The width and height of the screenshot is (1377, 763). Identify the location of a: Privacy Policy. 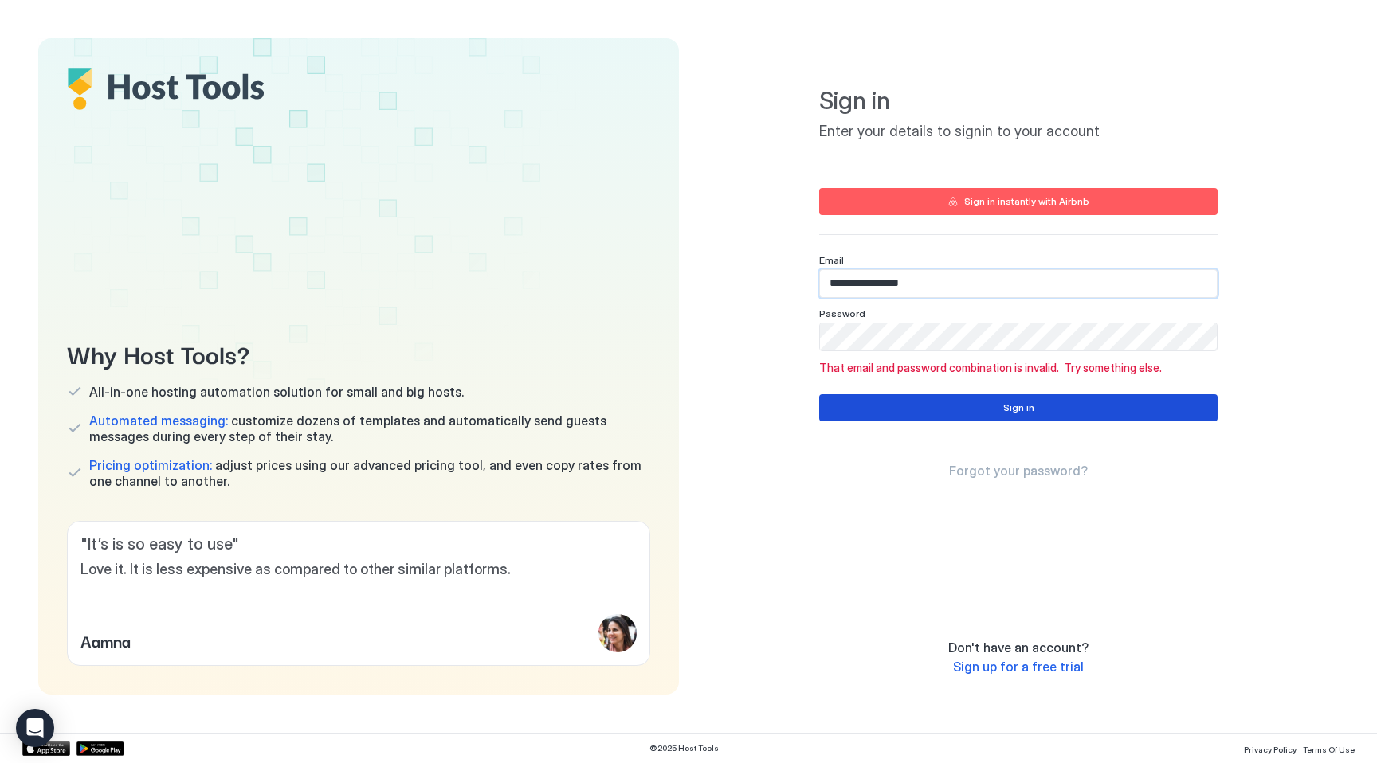
(1270, 748).